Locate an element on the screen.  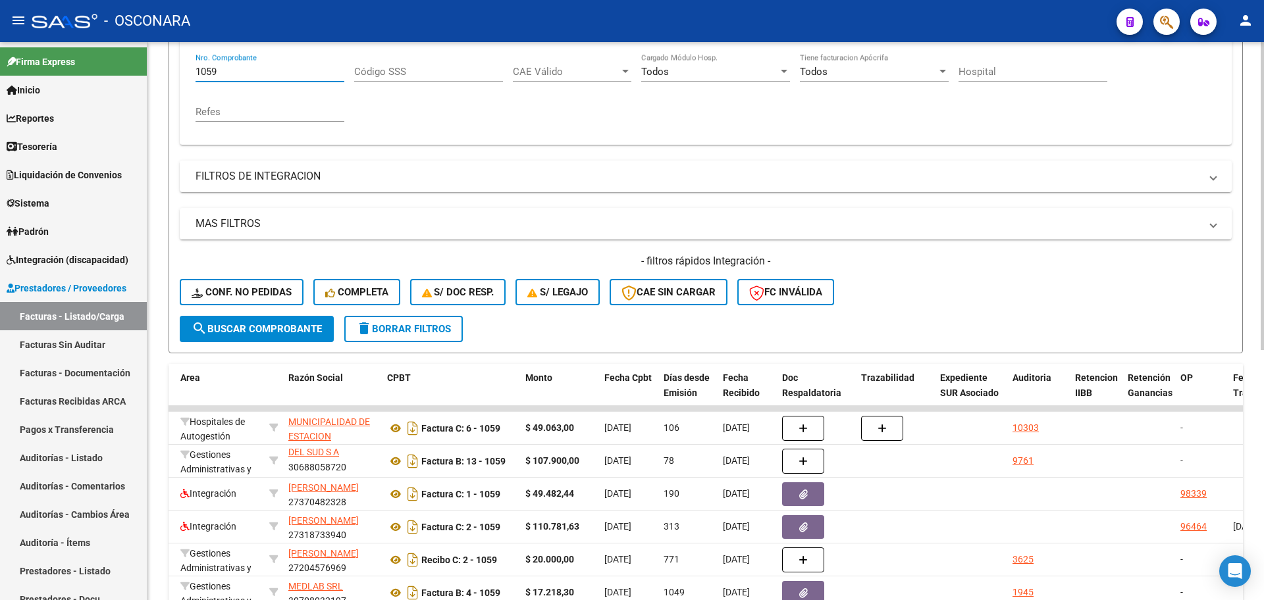
strong: Factura C: 1 - 1059 is located at coordinates (461, 494).